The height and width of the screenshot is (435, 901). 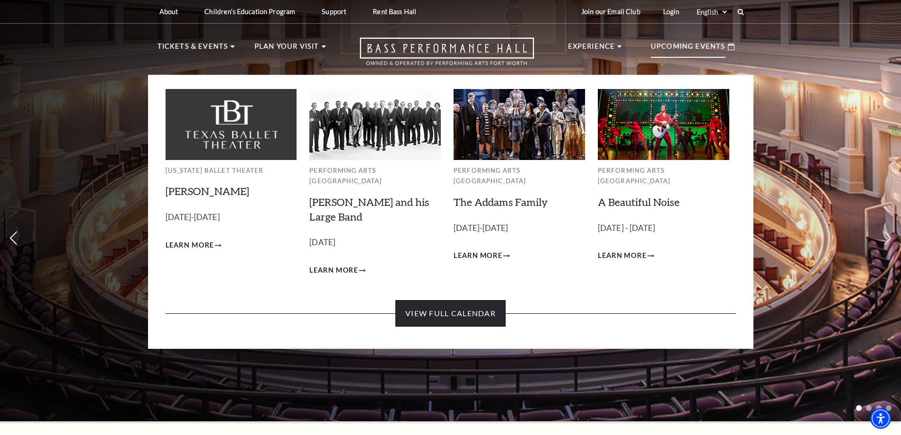 What do you see at coordinates (231, 124) in the screenshot?
I see `img: Texas Ballet Theater` at bounding box center [231, 124].